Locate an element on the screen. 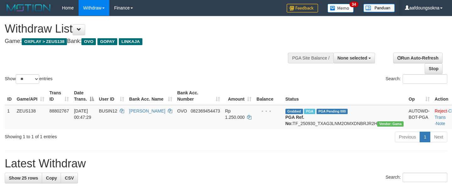  th: Status is located at coordinates (344, 96).